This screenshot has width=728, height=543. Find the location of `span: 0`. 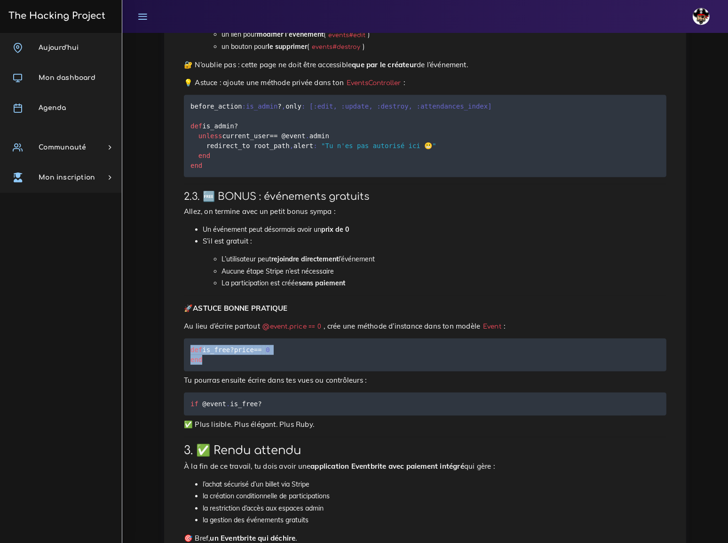

span: 0 is located at coordinates (268, 350).